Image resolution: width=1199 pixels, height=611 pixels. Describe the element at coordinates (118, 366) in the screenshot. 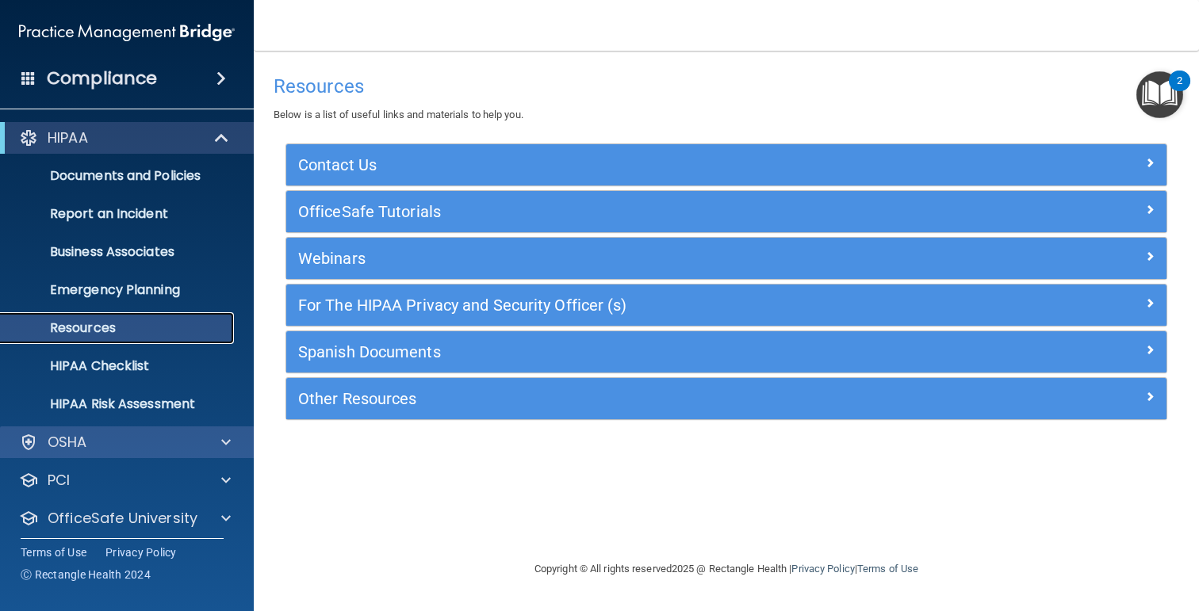

I see `p: HIPAA Checklist` at that location.